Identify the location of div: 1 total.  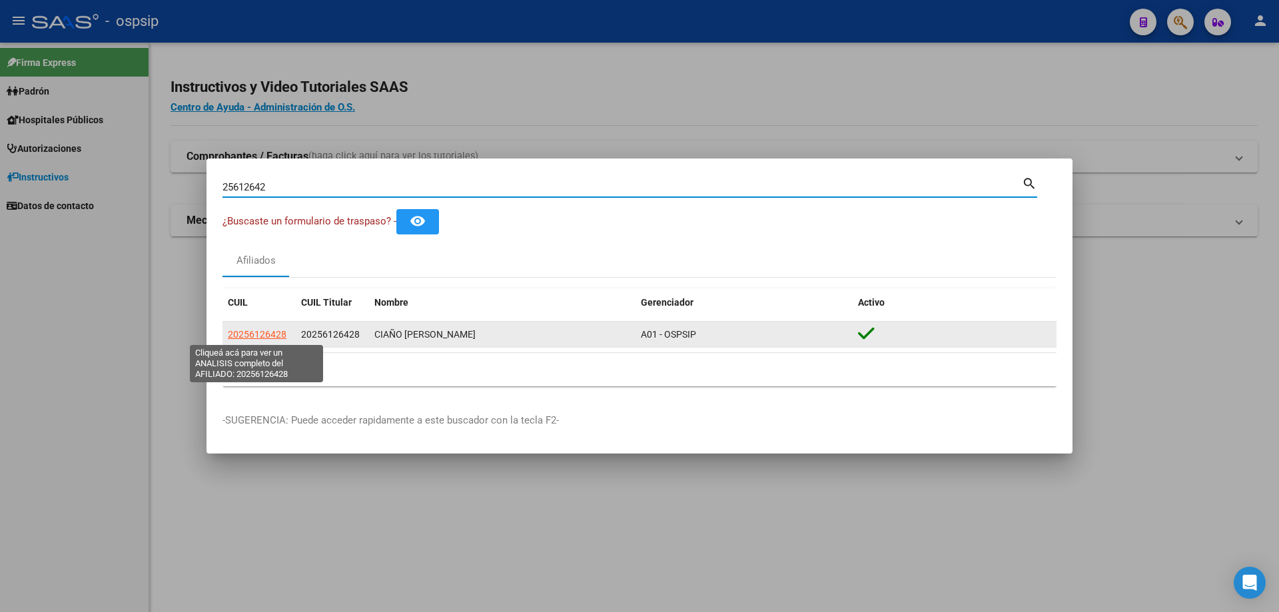
(640, 370).